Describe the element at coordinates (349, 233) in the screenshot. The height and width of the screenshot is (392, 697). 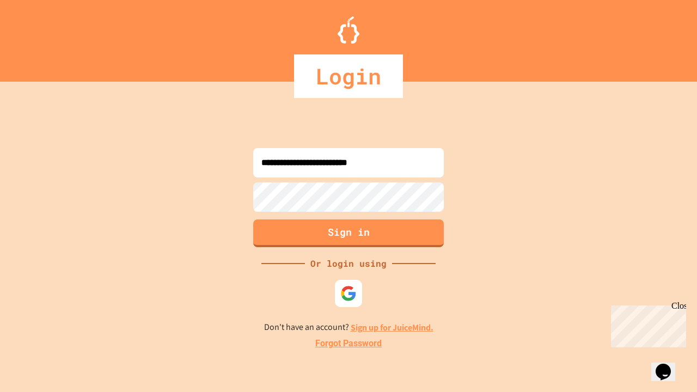
I see `button: Sign in` at that location.